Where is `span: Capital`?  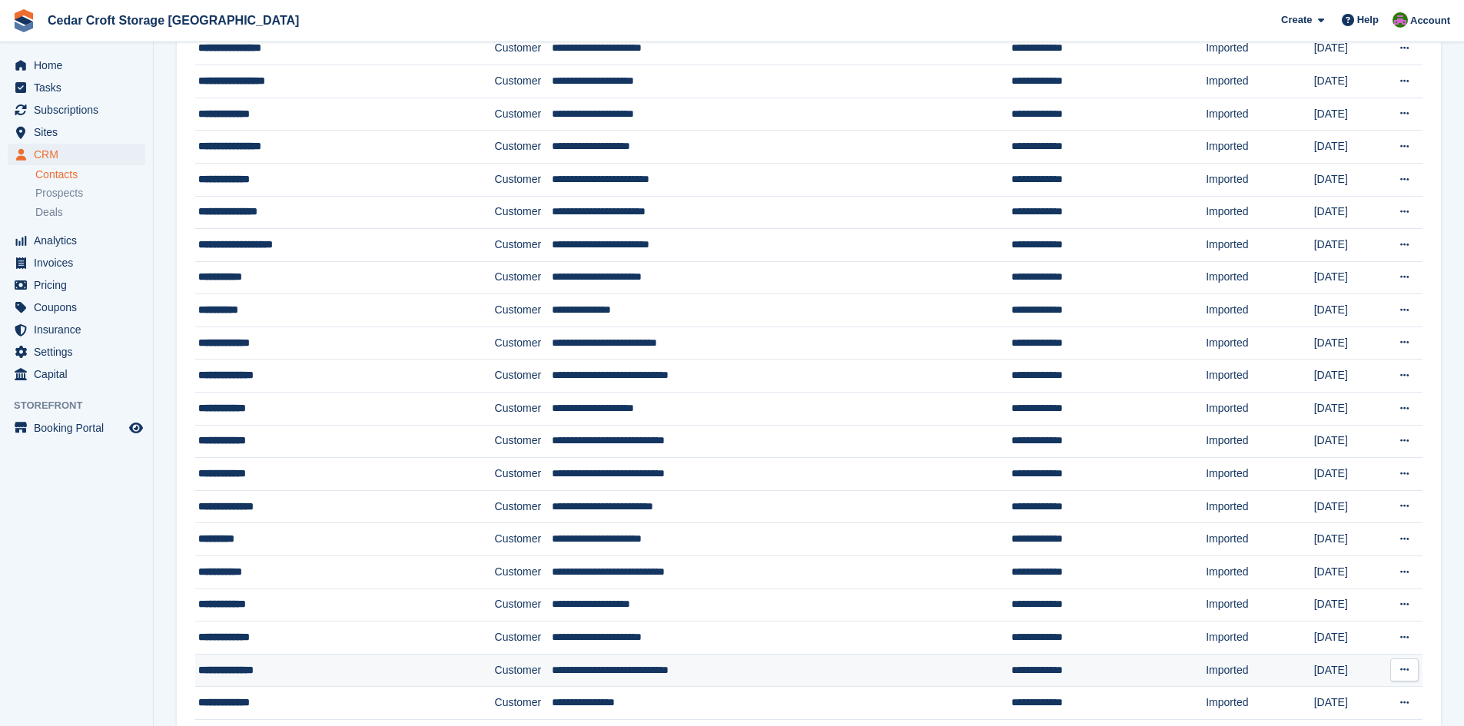
span: Capital is located at coordinates (80, 374).